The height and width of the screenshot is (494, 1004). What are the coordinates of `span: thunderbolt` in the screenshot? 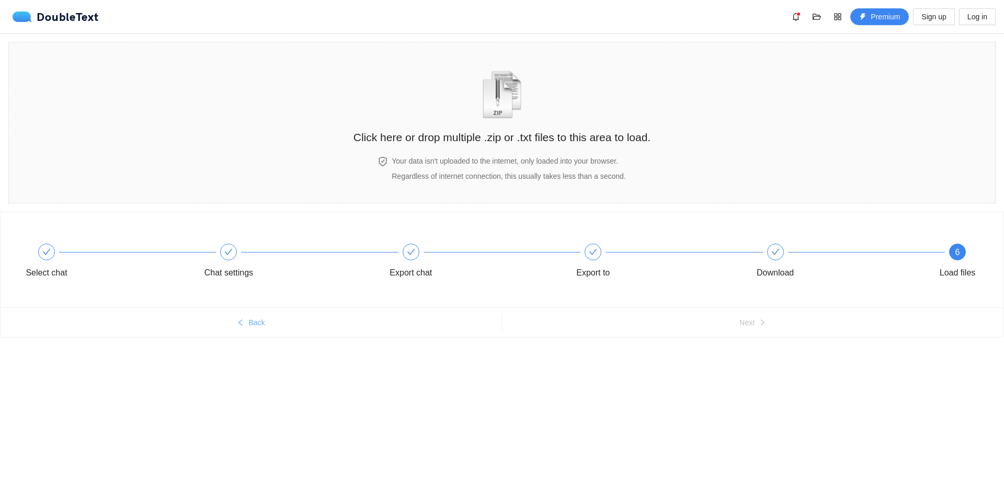 It's located at (863, 17).